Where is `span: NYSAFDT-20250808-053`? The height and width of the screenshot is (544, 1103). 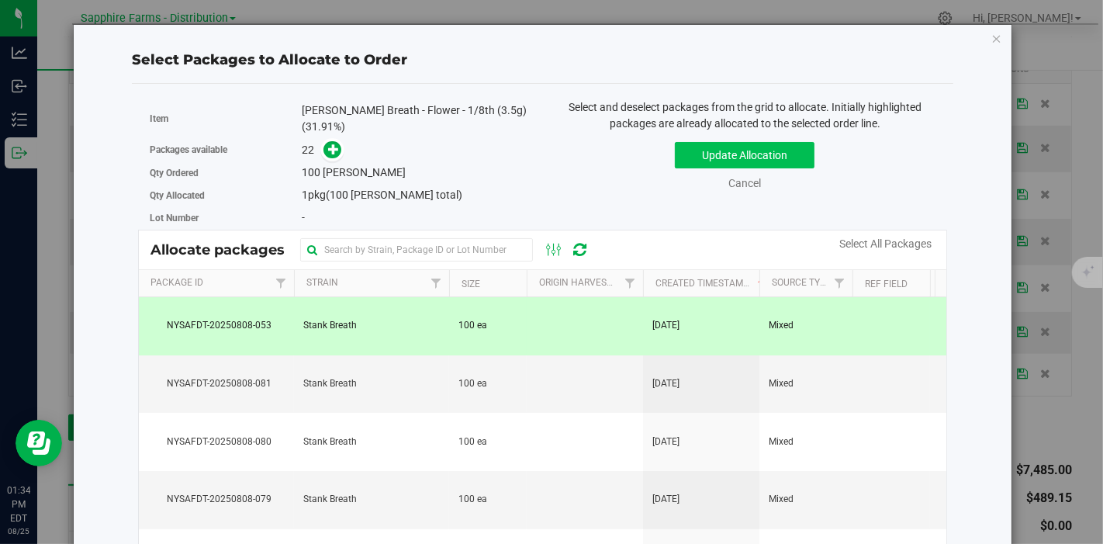
span: NYSAFDT-20250808-053 is located at coordinates (216, 325).